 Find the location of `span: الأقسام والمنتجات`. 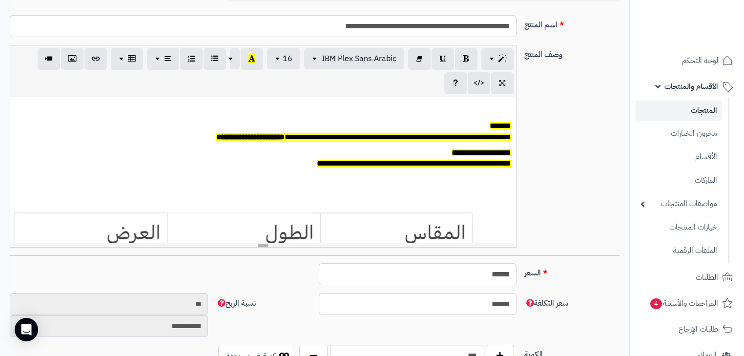

span: الأقسام والمنتجات is located at coordinates (692, 86).